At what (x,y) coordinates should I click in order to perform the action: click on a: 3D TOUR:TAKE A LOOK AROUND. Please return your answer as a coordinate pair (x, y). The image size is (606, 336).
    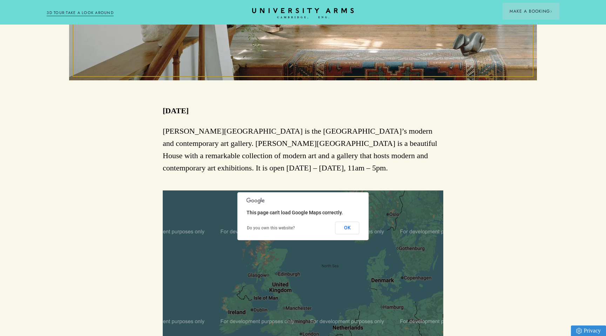
    Looking at the image, I should click on (80, 13).